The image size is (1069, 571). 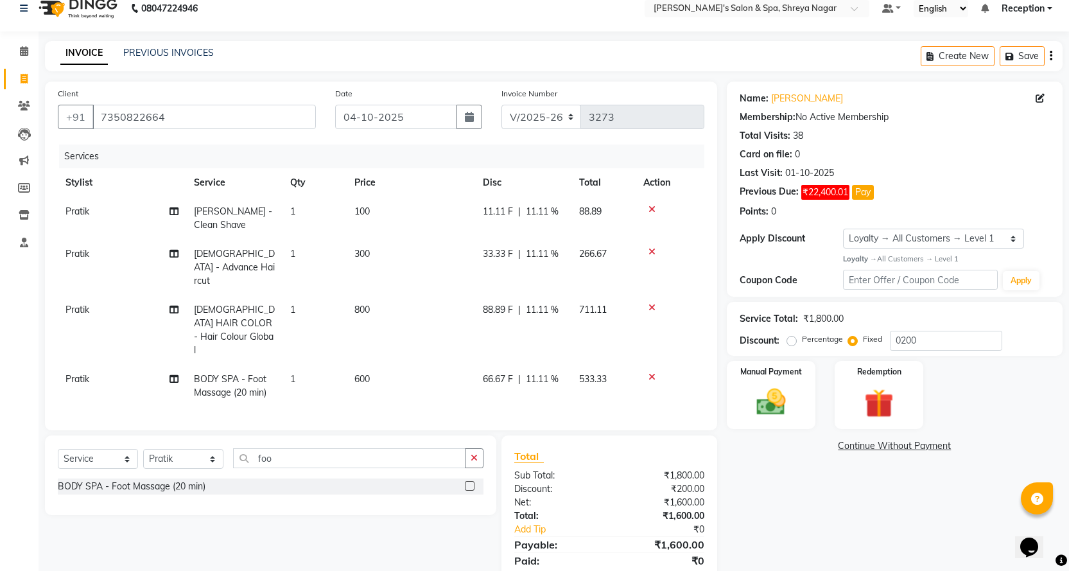 What do you see at coordinates (894, 446) in the screenshot?
I see `a: Continue Without Payment` at bounding box center [894, 446].